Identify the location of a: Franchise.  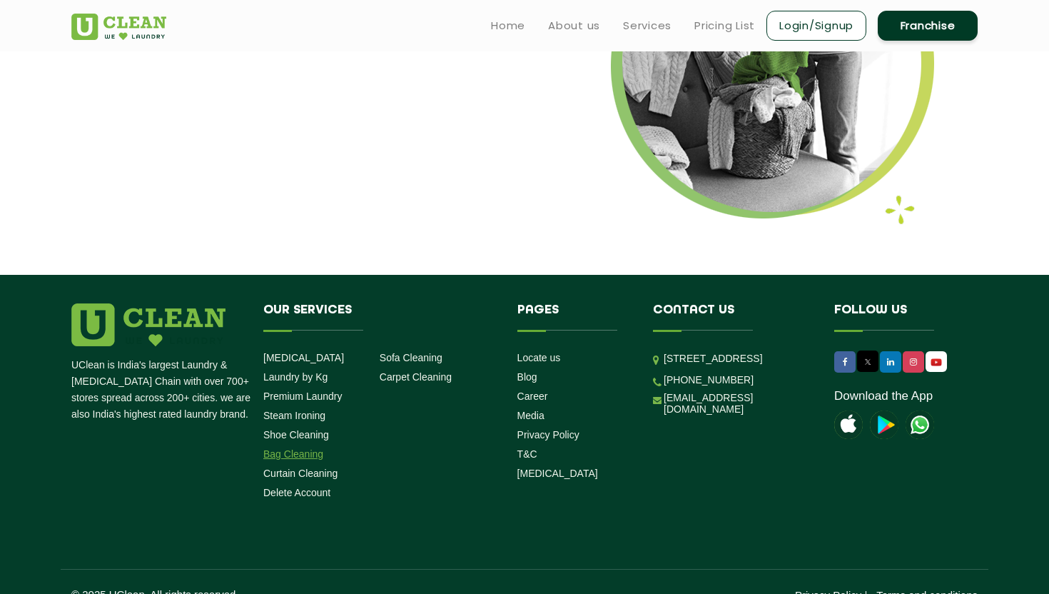
(927, 26).